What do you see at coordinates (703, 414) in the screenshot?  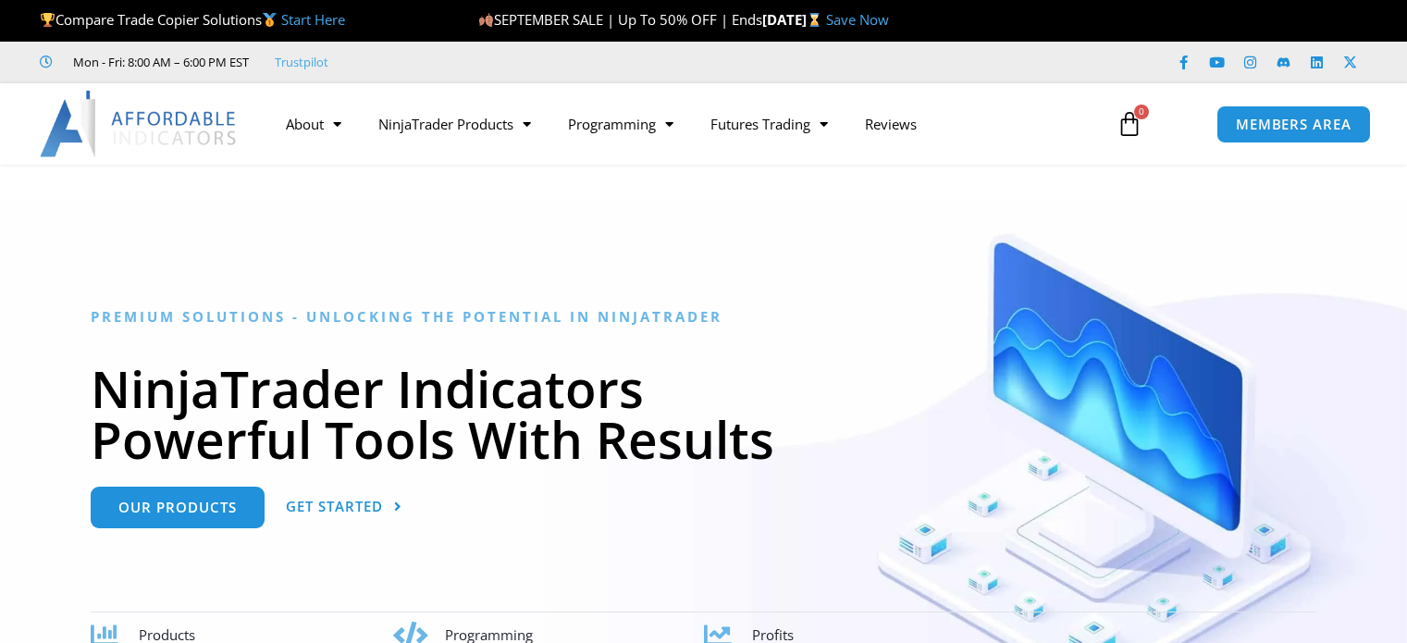 I see `h1: NinjaTrader Indicators Powerful Tools With Results` at bounding box center [703, 414].